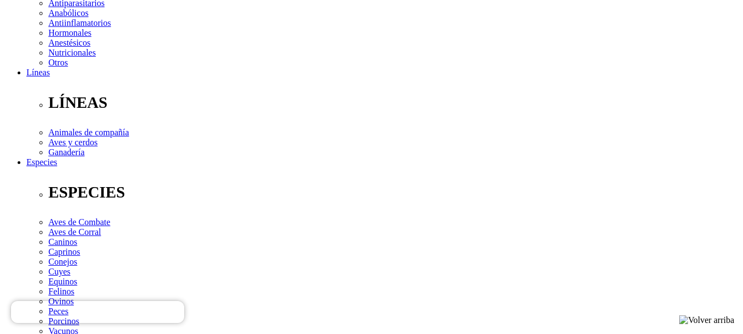  What do you see at coordinates (393, 192) in the screenshot?
I see `p: ESPECIES` at bounding box center [393, 192].